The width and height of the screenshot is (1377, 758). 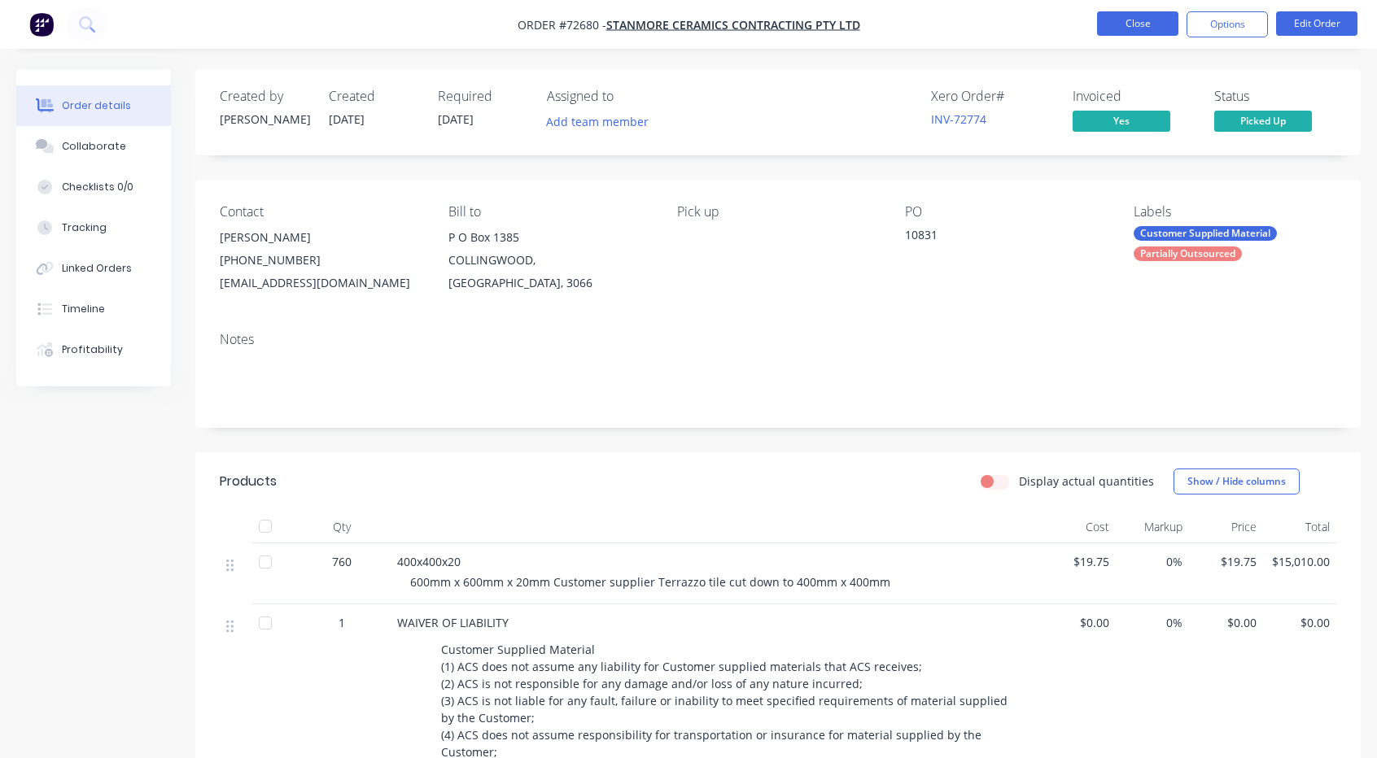 What do you see at coordinates (429, 561) in the screenshot?
I see `span: 400x400x20` at bounding box center [429, 561].